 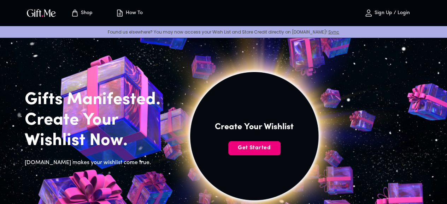 What do you see at coordinates (98, 100) in the screenshot?
I see `h2: Gifts Manifested.` at bounding box center [98, 100].